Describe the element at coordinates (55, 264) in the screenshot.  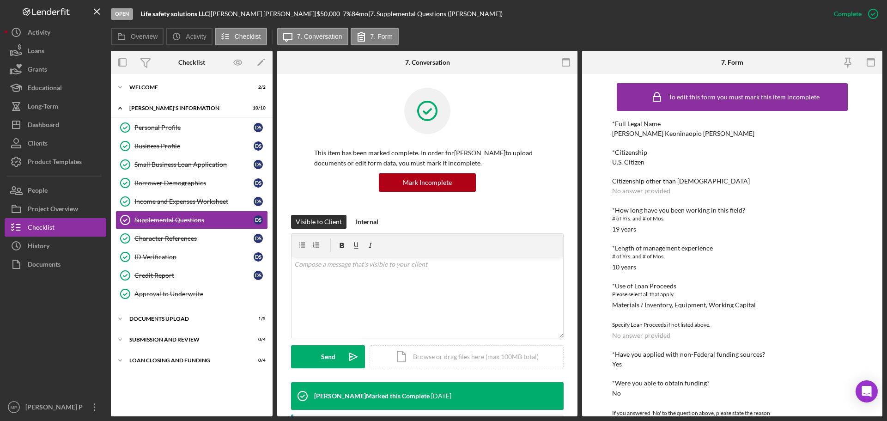
I see `button: Documents` at that location.